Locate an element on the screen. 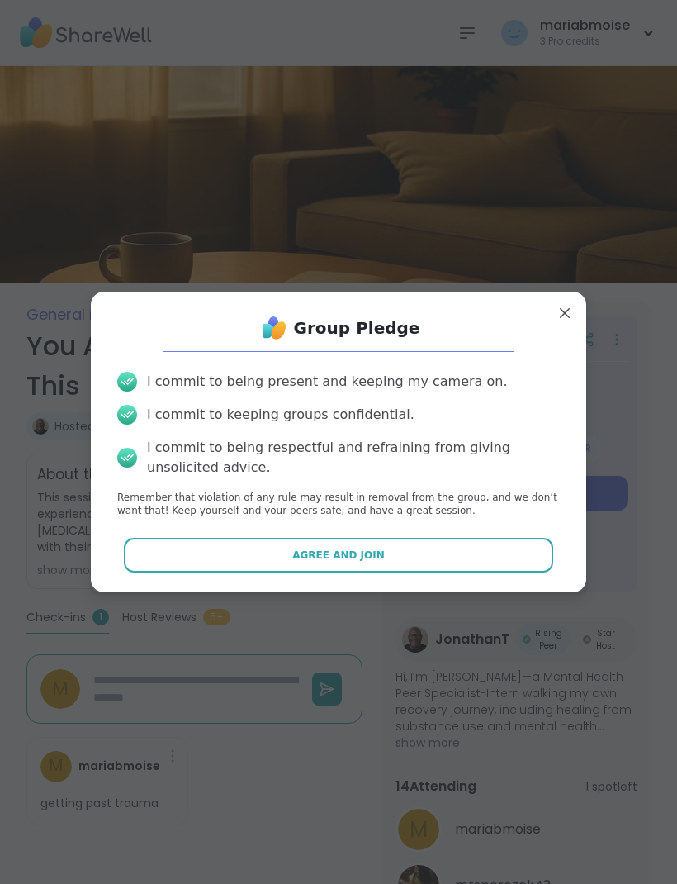 Image resolution: width=677 pixels, height=884 pixels. img: ShareWell Logo is located at coordinates (274, 328).